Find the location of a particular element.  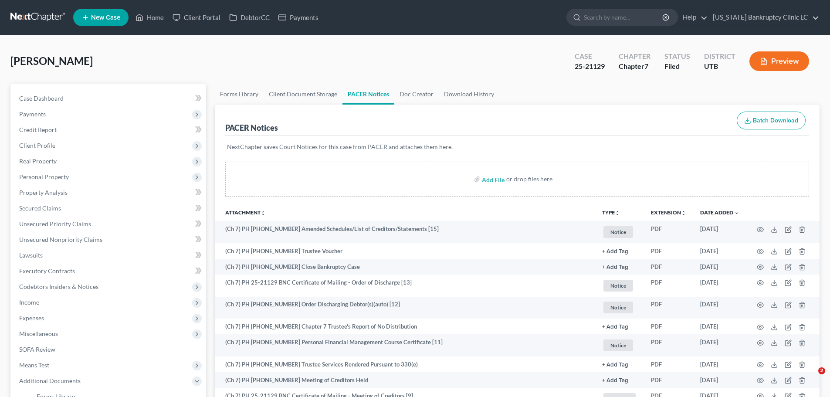

div: Filed is located at coordinates (677, 66).